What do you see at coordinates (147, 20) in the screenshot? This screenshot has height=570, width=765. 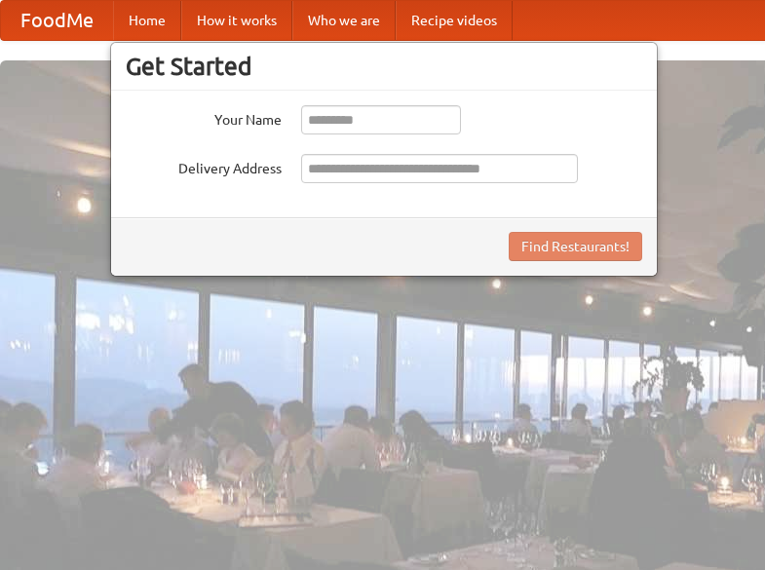 I see `a: Home` at bounding box center [147, 20].